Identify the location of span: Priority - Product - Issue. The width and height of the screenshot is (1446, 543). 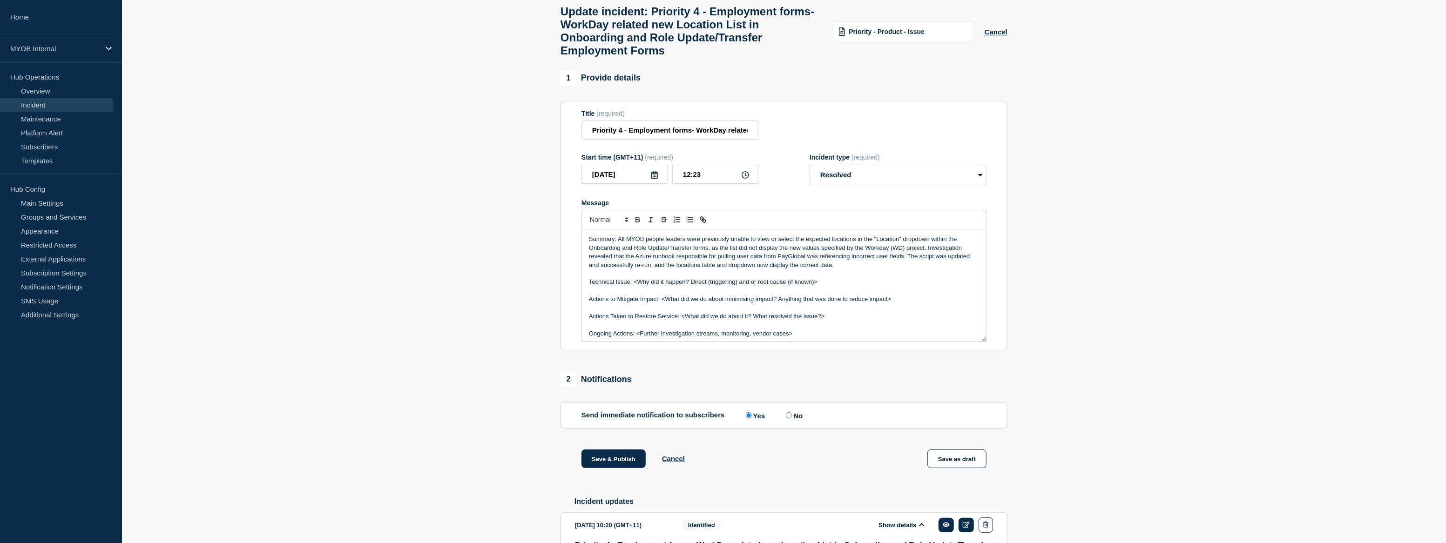
(886, 32).